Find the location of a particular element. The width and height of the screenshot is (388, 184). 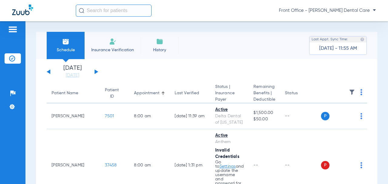

img: Search Icon is located at coordinates (81, 11).